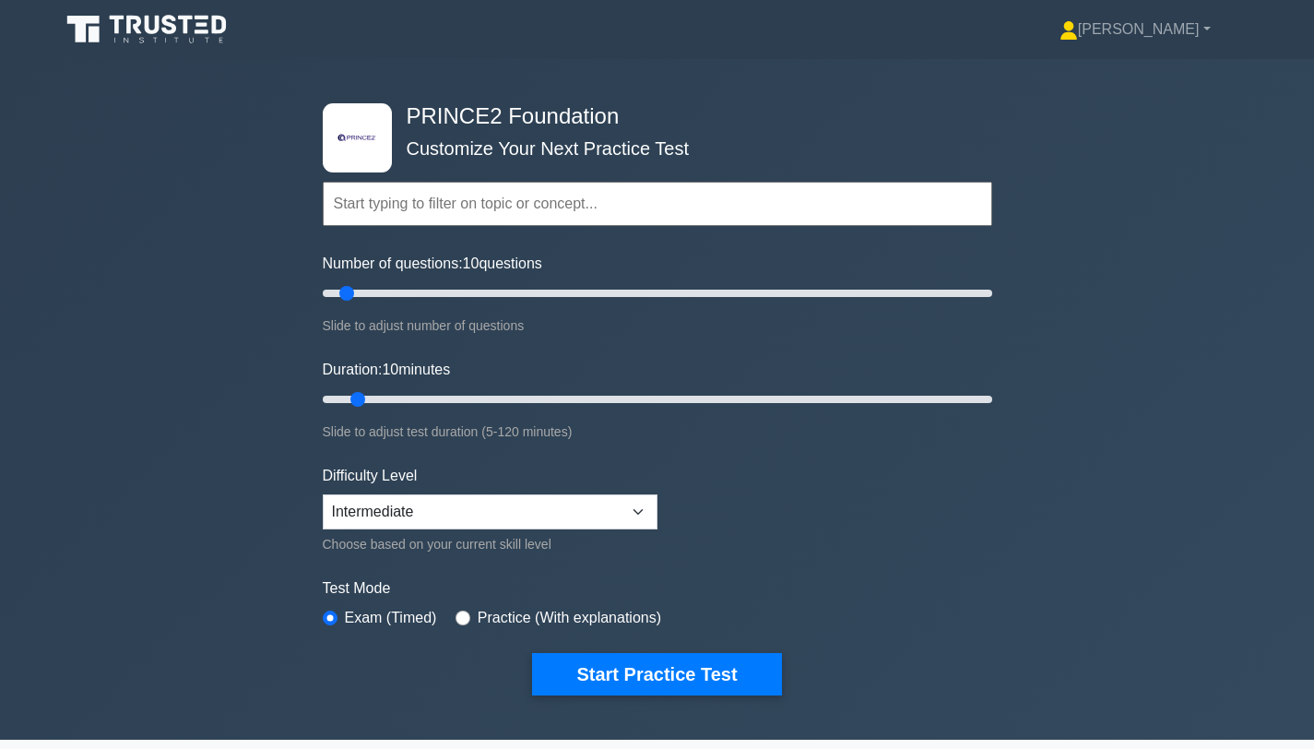  Describe the element at coordinates (386, 370) in the screenshot. I see `label: Duration: minutes` at that location.